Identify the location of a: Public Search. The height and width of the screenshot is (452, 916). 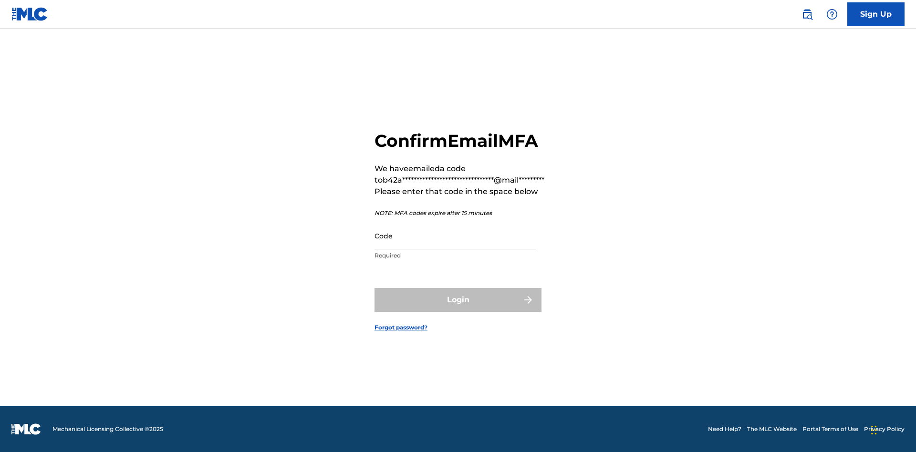
(807, 14).